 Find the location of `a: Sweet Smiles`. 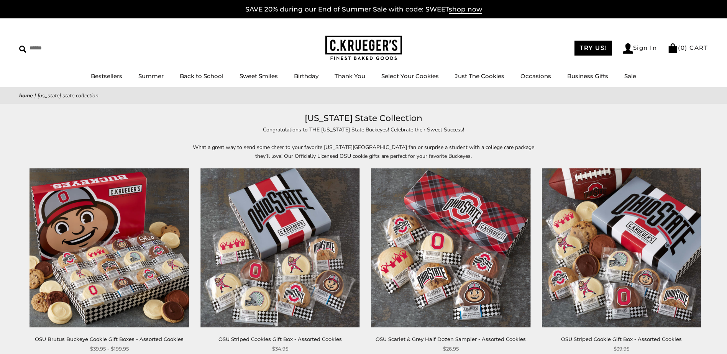

a: Sweet Smiles is located at coordinates (259, 76).